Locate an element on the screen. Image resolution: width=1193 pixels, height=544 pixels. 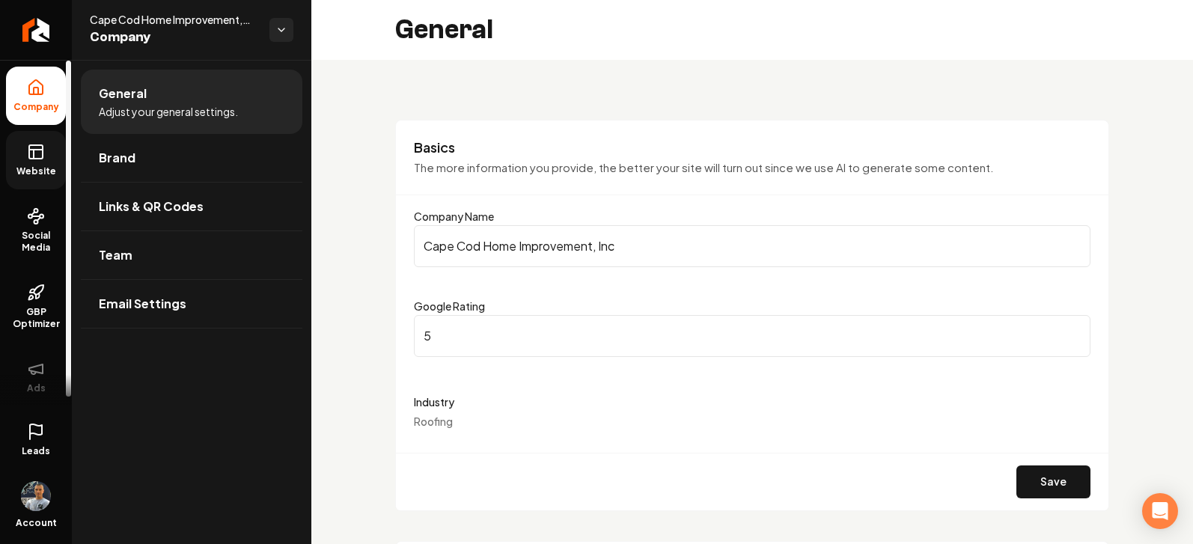
a: Social Media is located at coordinates (36, 231).